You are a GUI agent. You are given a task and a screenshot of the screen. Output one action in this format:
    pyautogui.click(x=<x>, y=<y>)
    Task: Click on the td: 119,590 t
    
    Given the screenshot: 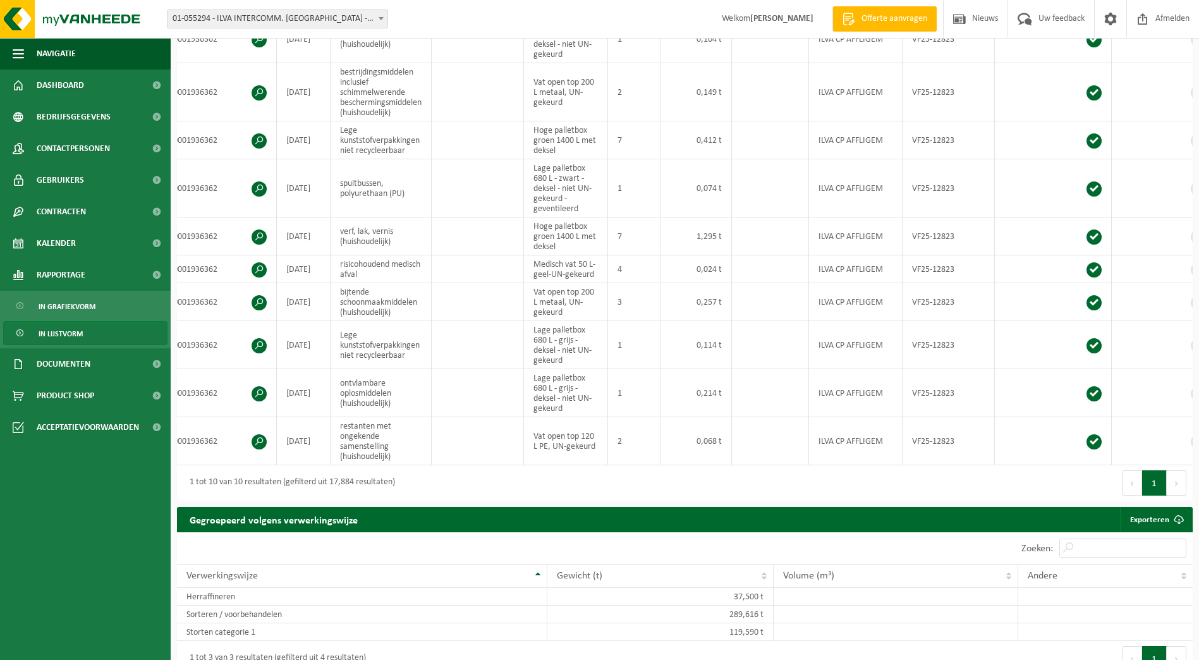 What is the action you would take?
    pyautogui.click(x=661, y=632)
    